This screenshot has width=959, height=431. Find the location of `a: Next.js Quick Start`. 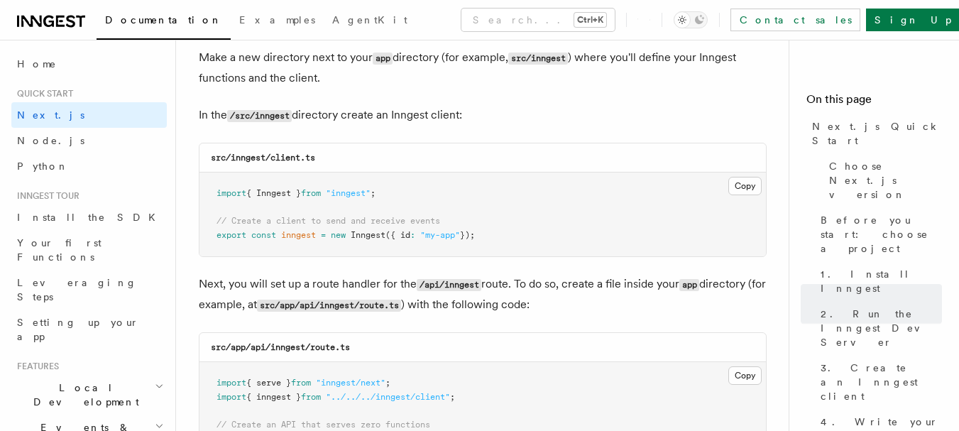

a: Next.js Quick Start is located at coordinates (874, 133).